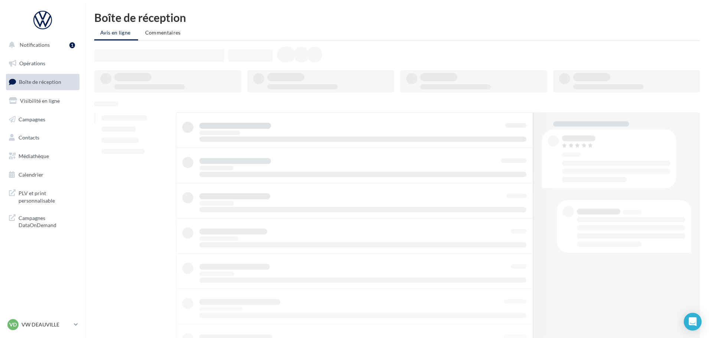 The image size is (709, 338). Describe the element at coordinates (43, 101) in the screenshot. I see `a: Visibilité en ligne` at that location.